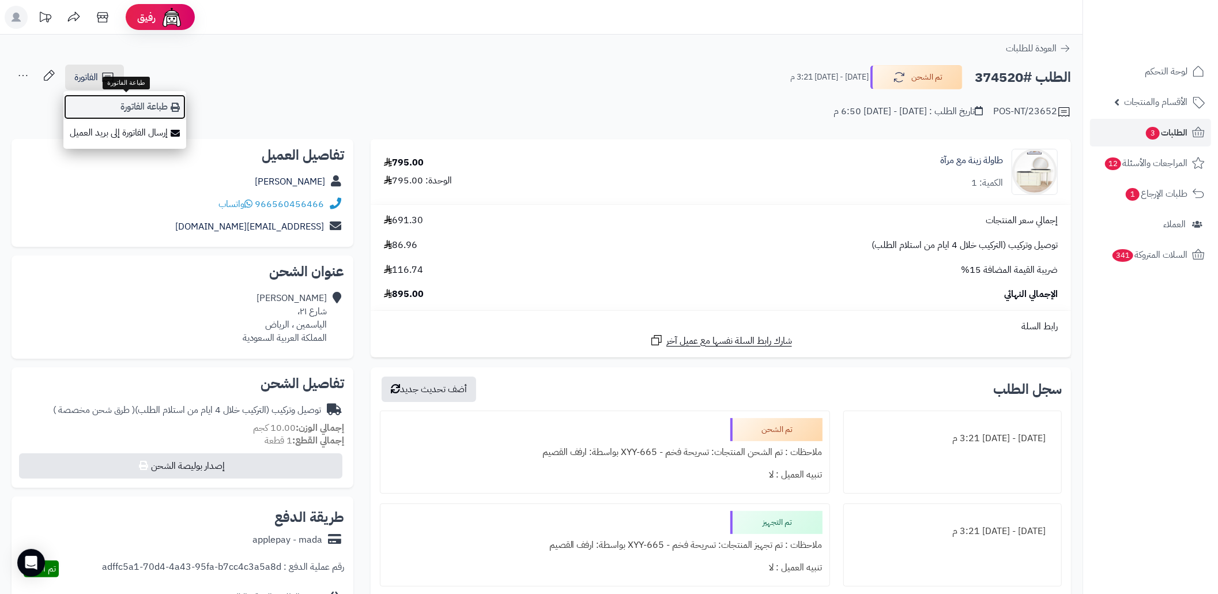 This screenshot has height=594, width=1218. What do you see at coordinates (605, 452) in the screenshot?
I see `div: ملاحظات : تم الشحن المنتجات: تسريحة فخم - XYY-665 بواسطة: ارفف القصيم` at bounding box center [605, 452].